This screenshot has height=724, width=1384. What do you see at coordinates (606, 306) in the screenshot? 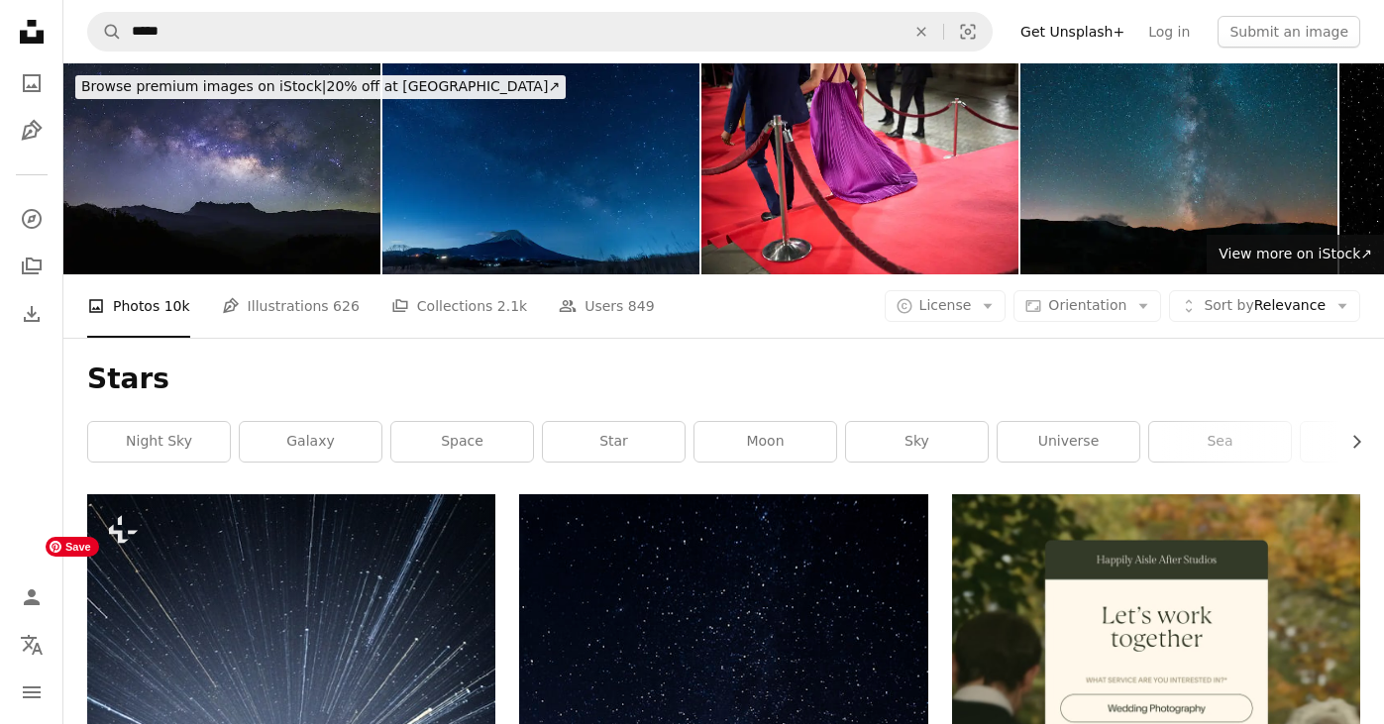
I see `a: Users 849` at bounding box center [606, 306].